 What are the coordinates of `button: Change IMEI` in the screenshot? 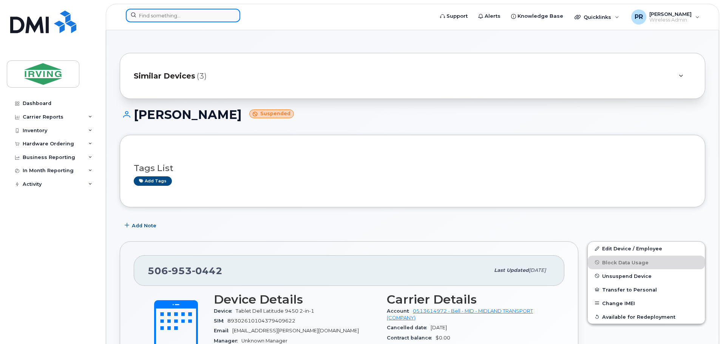 It's located at (646, 303).